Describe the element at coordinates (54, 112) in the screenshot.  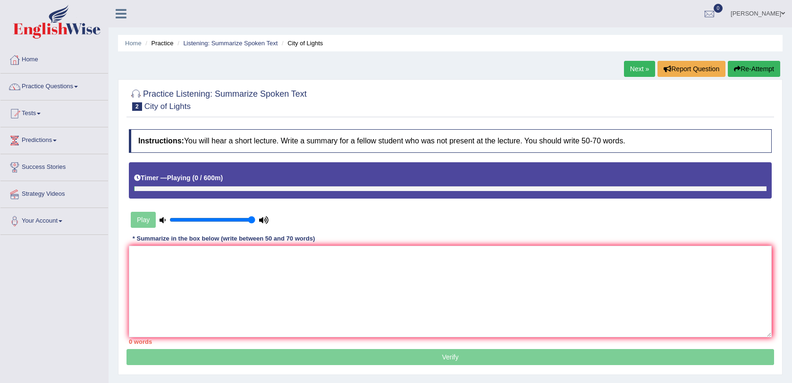
I see `a: Tests` at that location.